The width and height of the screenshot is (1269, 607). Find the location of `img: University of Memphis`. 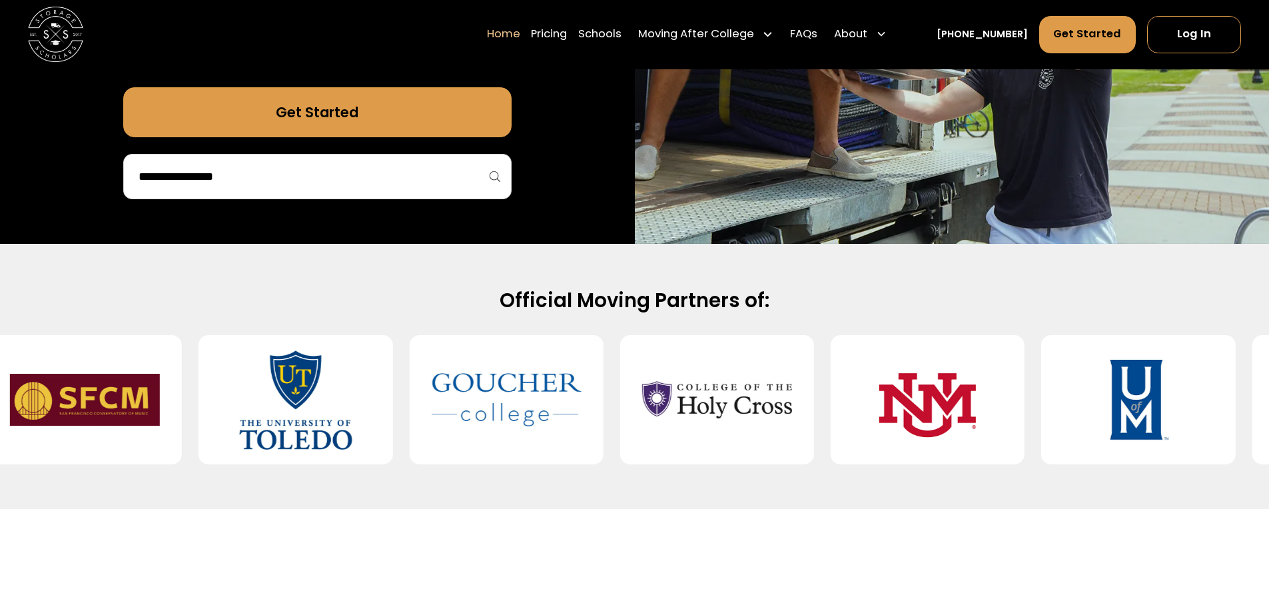

img: University of Memphis is located at coordinates (1138, 400).